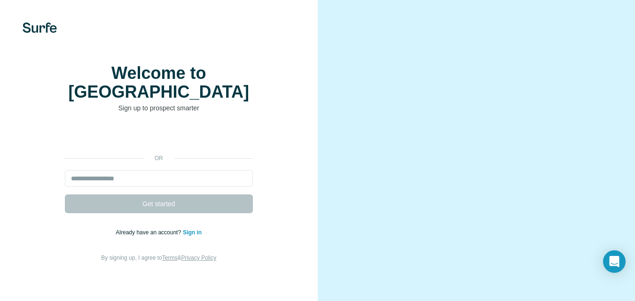  I want to click on a: Terms, so click(170, 258).